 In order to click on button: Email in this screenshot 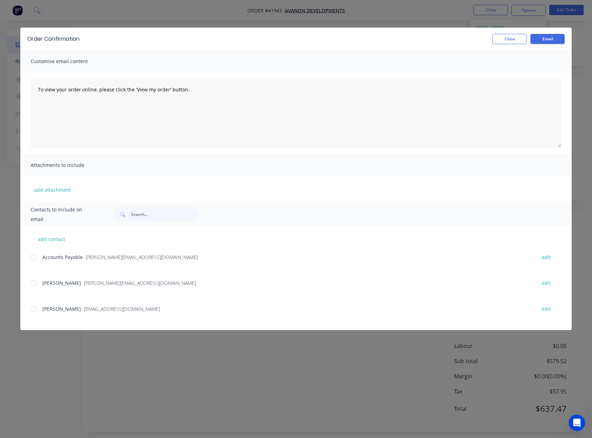, I will do `click(548, 39)`.